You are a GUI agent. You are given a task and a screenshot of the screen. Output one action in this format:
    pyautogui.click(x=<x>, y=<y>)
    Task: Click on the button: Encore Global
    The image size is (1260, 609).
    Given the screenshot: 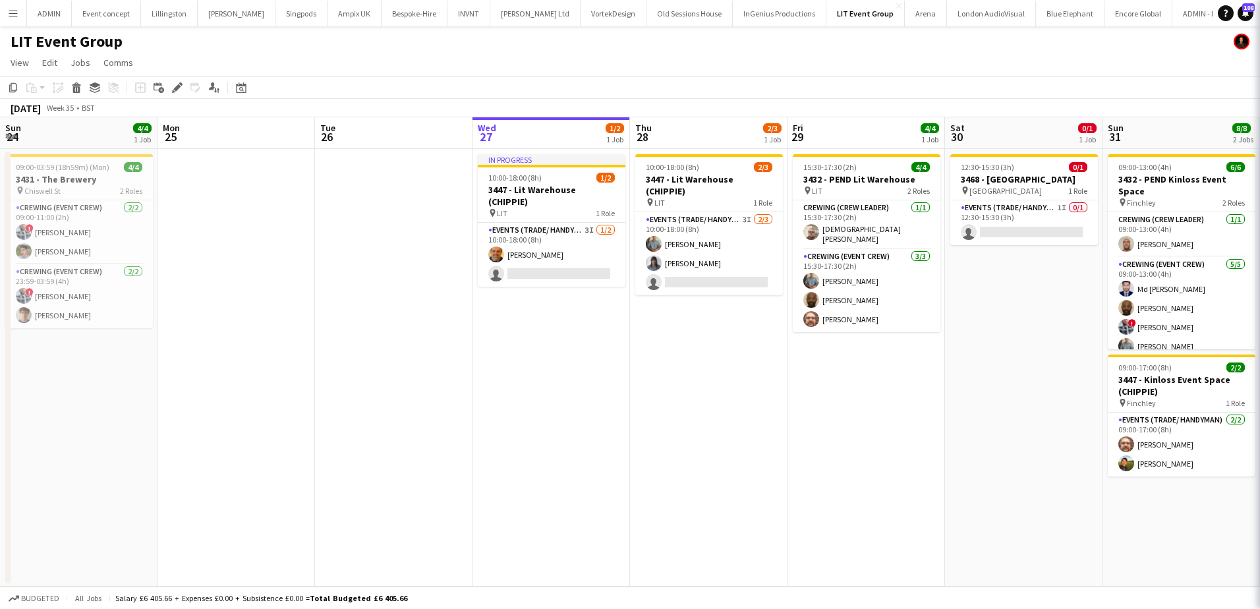 What is the action you would take?
    pyautogui.click(x=1138, y=13)
    